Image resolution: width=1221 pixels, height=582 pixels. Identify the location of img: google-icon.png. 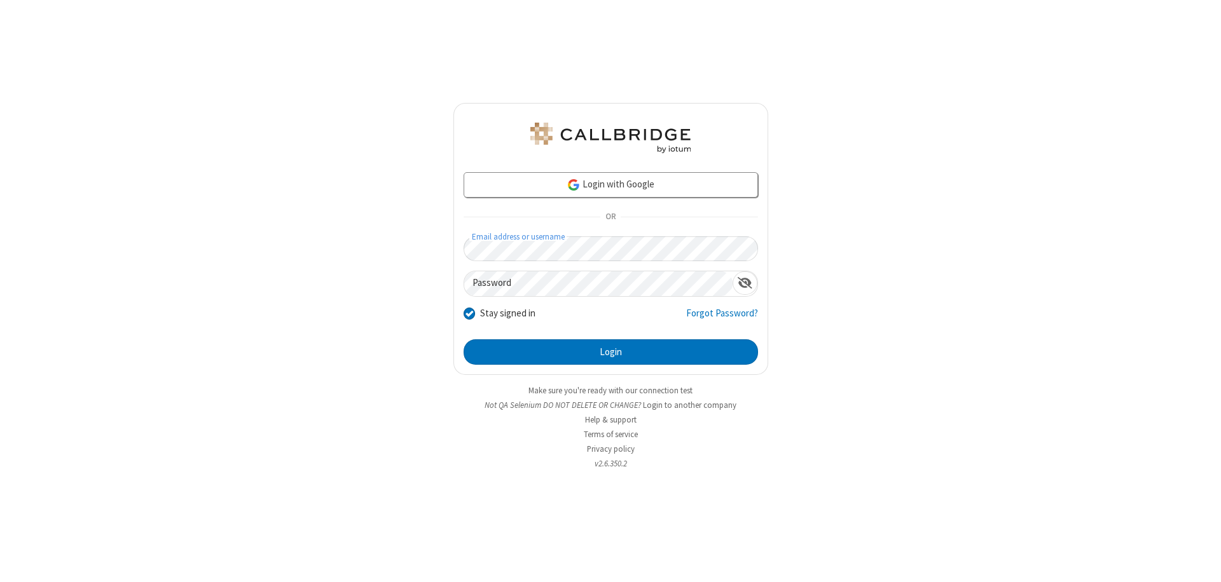
(573, 185).